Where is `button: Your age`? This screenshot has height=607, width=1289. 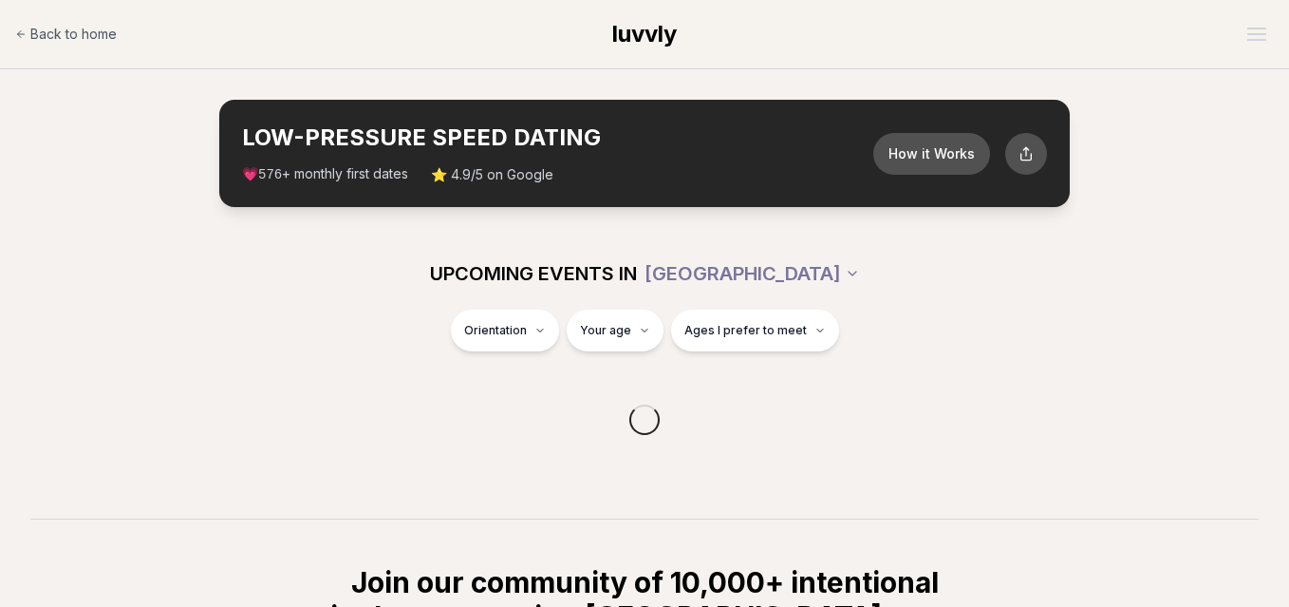 button: Your age is located at coordinates (615, 330).